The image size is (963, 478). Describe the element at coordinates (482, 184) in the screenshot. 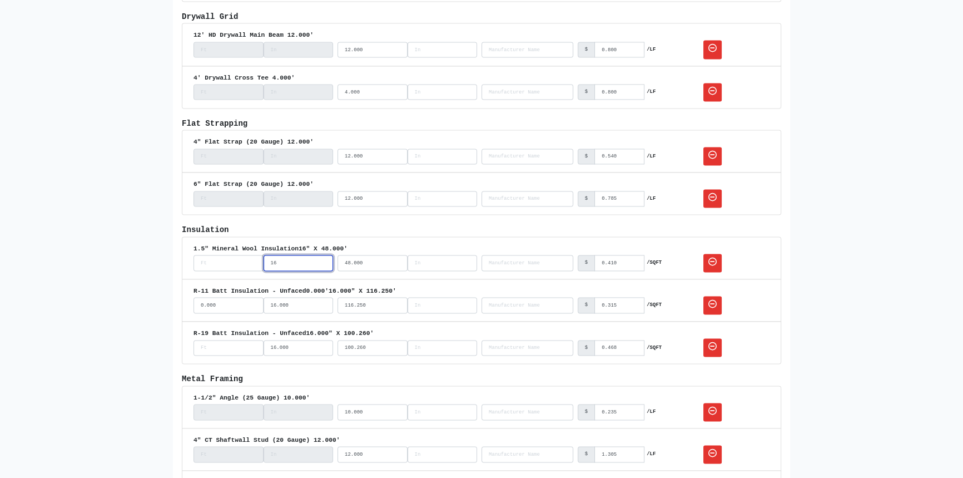

I see `div: 6" Flat Strap (20 Gauge)` at that location.